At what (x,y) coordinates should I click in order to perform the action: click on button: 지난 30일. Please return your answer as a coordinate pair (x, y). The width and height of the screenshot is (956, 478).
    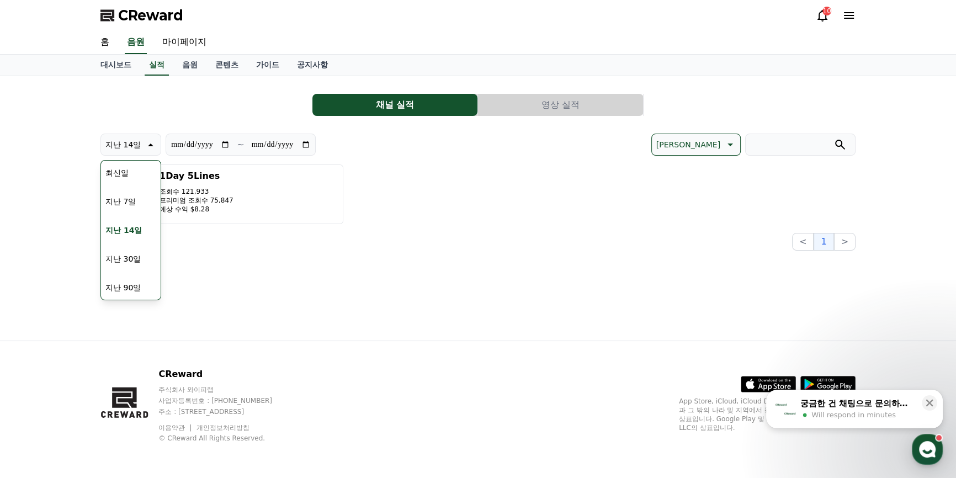
    Looking at the image, I should click on (123, 259).